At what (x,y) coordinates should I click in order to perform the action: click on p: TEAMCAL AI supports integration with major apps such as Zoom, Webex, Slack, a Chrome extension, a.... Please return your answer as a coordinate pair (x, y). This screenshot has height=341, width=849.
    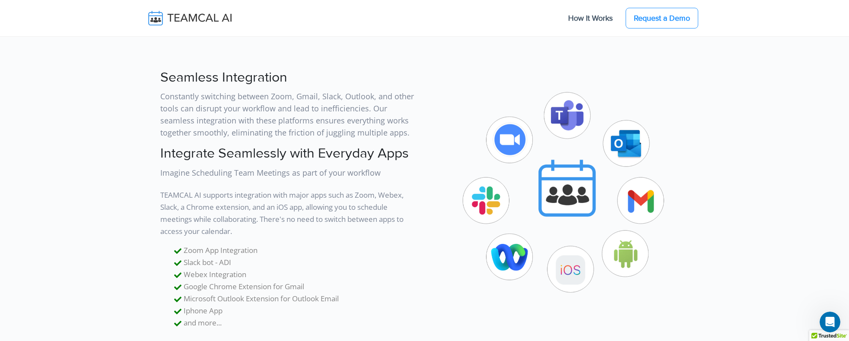
    Looking at the image, I should click on (290, 212).